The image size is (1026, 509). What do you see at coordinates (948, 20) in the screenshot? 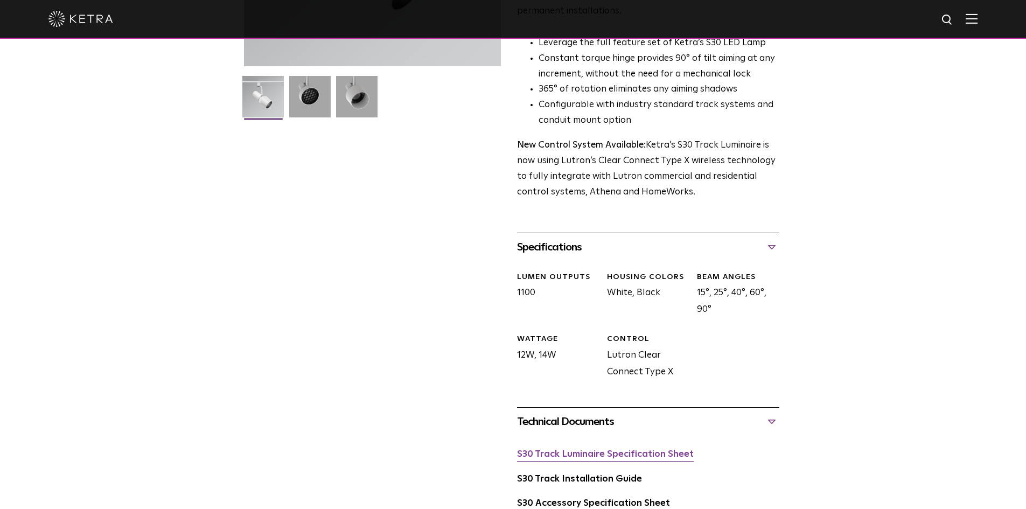
I see `img: search icon` at bounding box center [948, 20].